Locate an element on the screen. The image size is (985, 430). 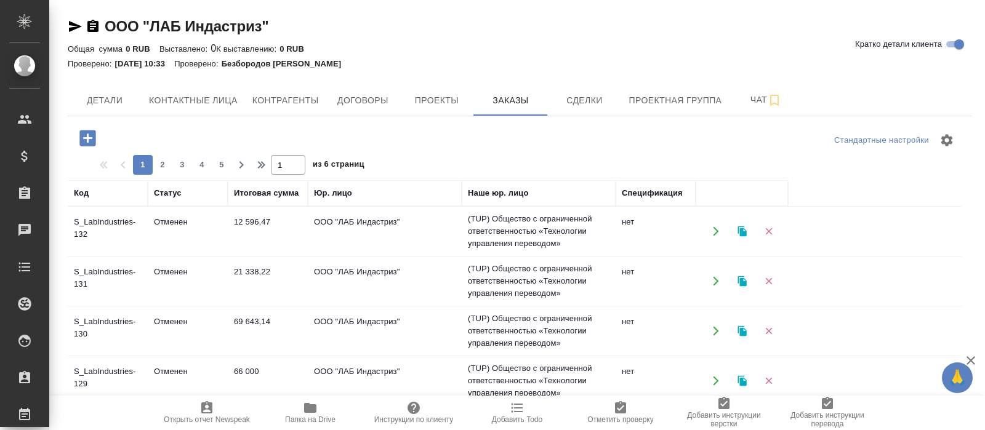
td: S_LabIndustries-132 is located at coordinates (108, 232).